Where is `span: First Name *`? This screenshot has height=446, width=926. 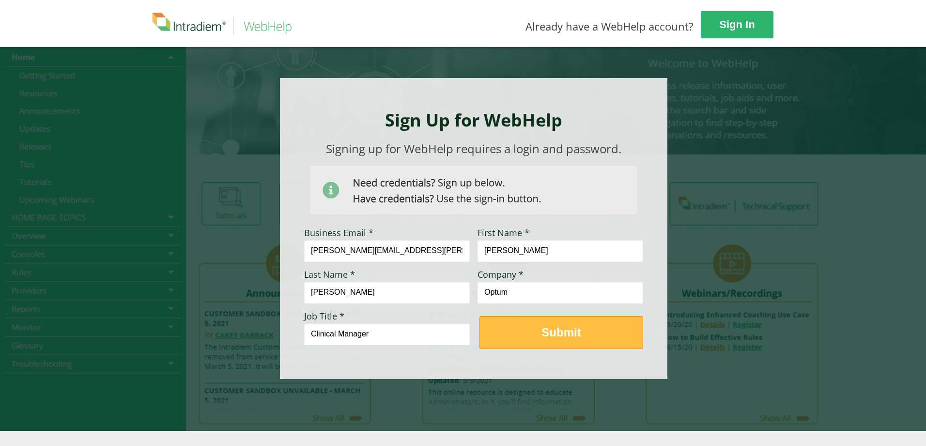 span: First Name * is located at coordinates (503, 233).